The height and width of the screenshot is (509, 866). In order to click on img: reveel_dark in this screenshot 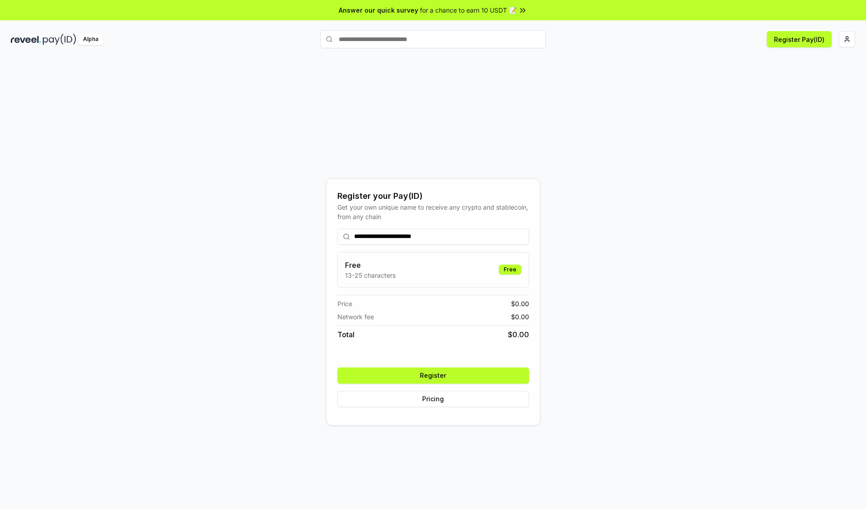, I will do `click(26, 39)`.